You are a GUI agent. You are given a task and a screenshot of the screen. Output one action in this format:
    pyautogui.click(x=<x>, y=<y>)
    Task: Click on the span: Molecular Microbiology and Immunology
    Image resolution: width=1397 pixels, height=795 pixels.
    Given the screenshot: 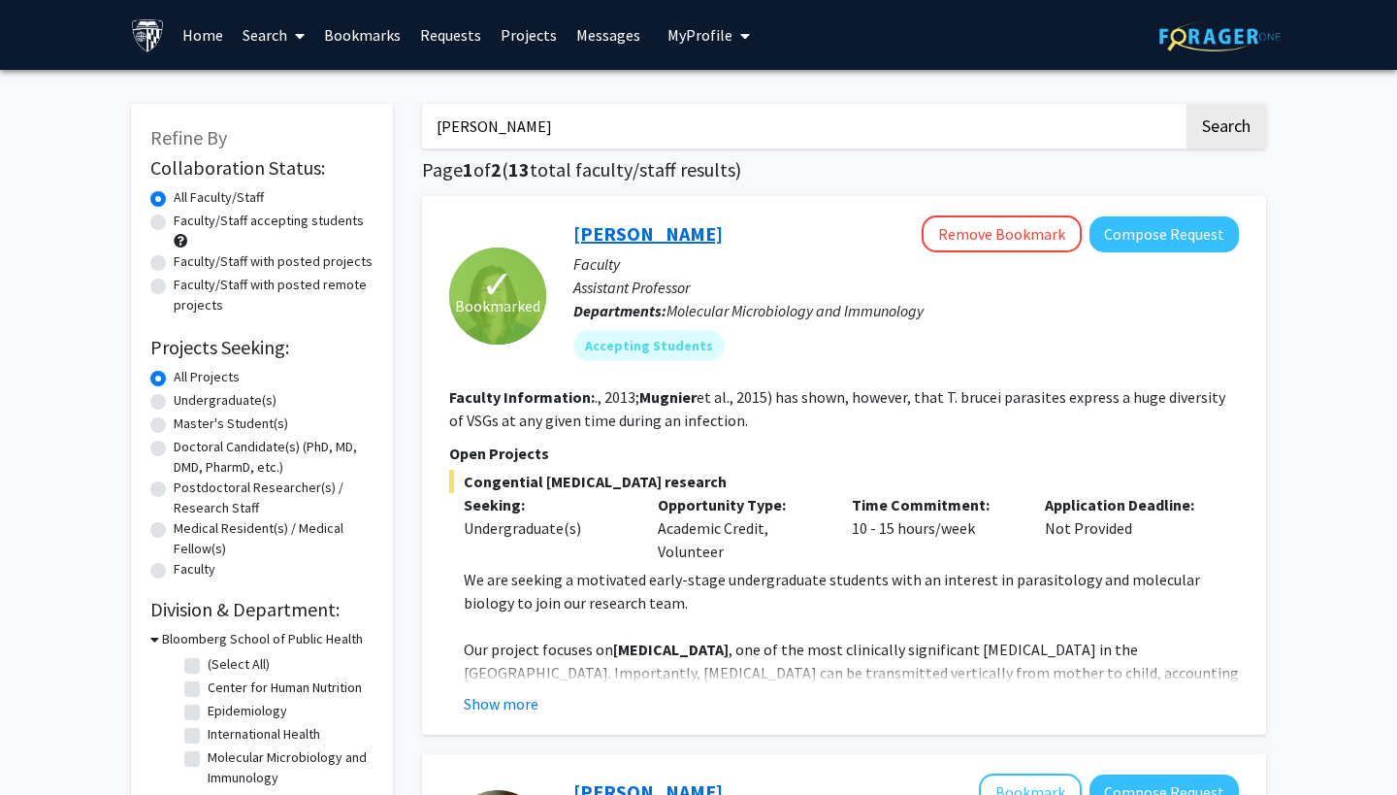 What is the action you would take?
    pyautogui.click(x=795, y=311)
    